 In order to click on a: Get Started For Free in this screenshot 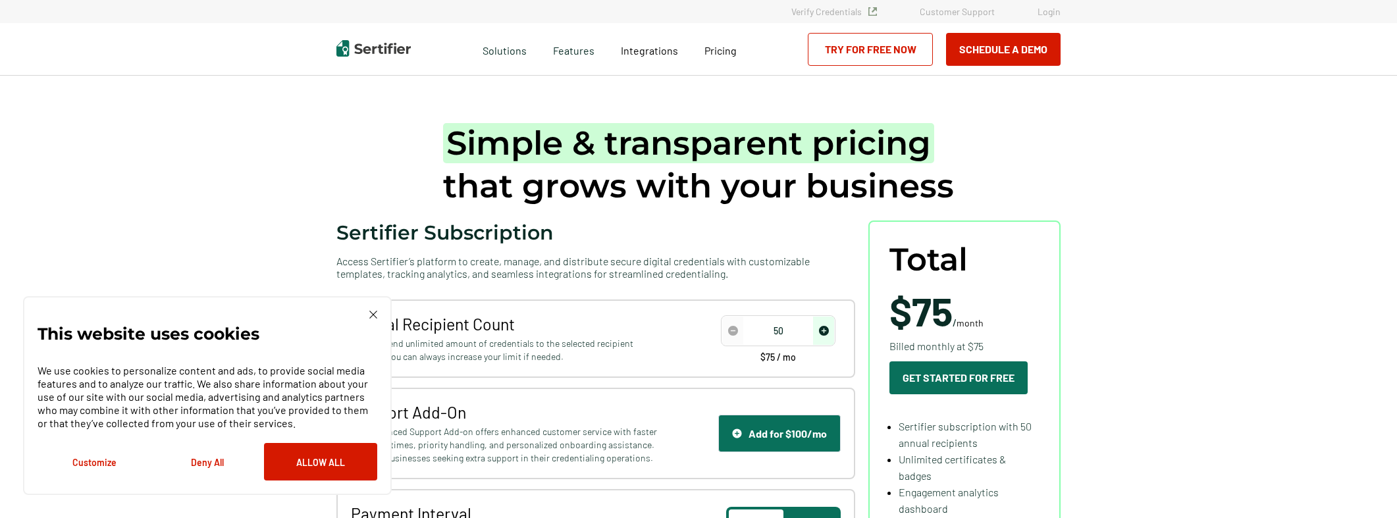, I will do `click(959, 378)`.